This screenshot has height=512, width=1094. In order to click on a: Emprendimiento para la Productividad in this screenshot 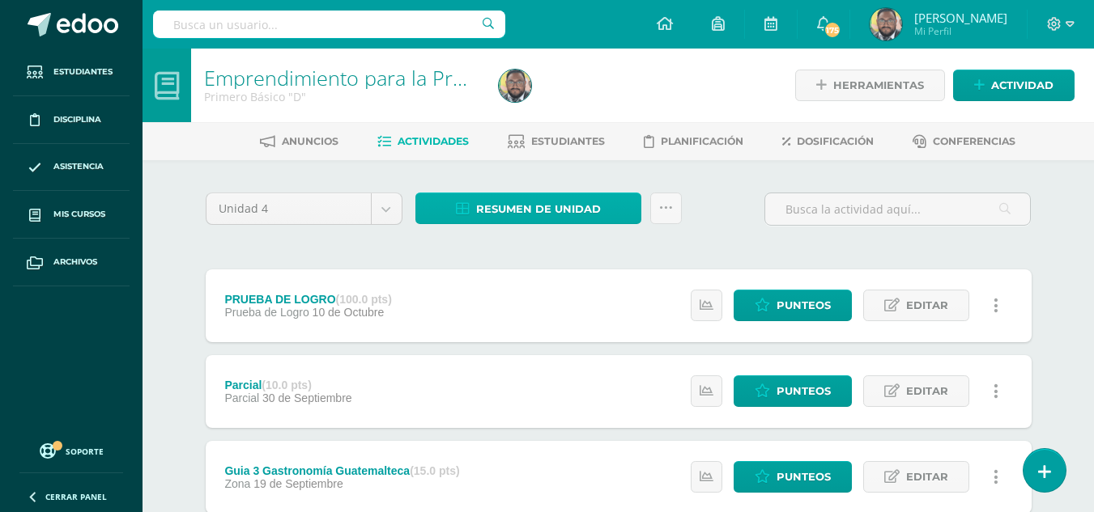, I will do `click(381, 78)`.